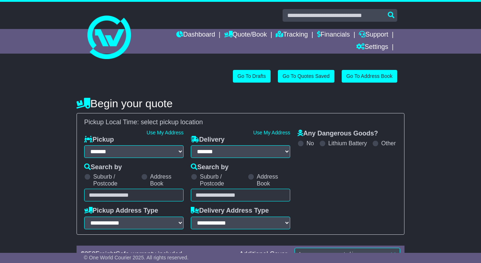 The image size is (481, 263). I want to click on a: Settings, so click(372, 47).